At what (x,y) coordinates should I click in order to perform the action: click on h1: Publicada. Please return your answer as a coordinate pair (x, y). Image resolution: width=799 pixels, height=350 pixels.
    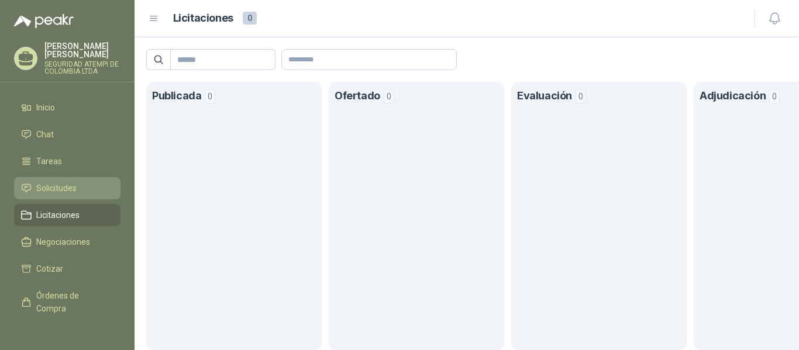
    Looking at the image, I should click on (177, 96).